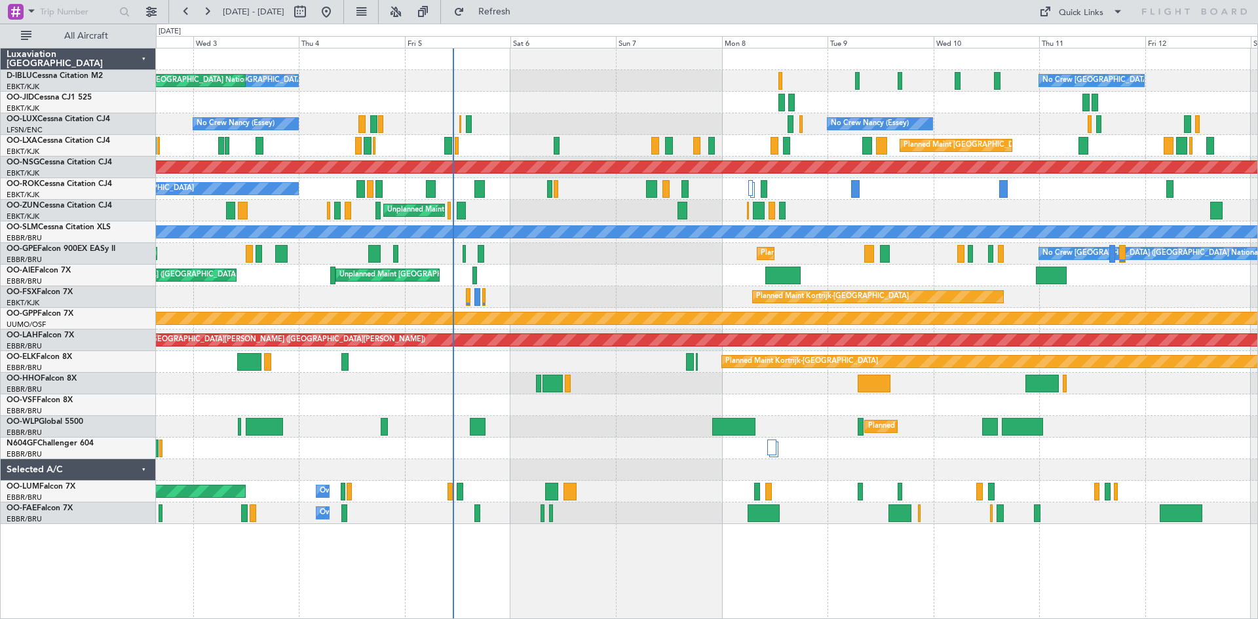 The image size is (1258, 619). I want to click on div: Wed 3, so click(246, 42).